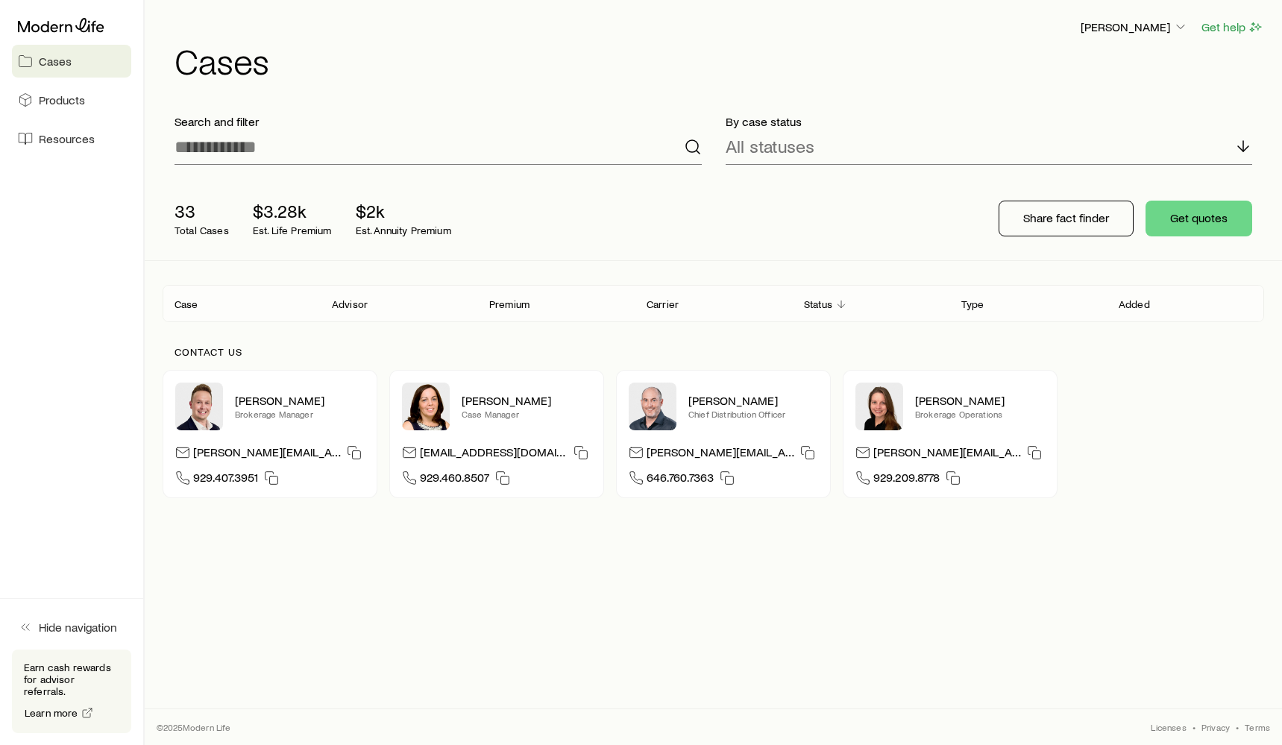 This screenshot has height=745, width=1282. What do you see at coordinates (989, 122) in the screenshot?
I see `p: By case status` at bounding box center [989, 122].